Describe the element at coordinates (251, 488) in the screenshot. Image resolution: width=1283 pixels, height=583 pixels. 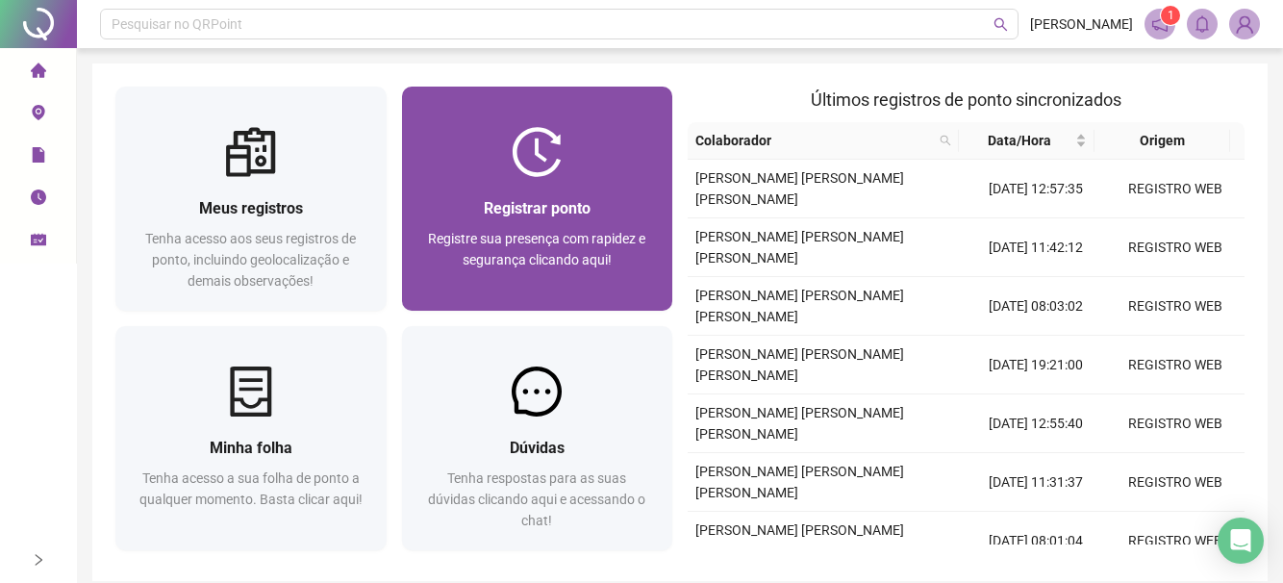
I see `span: Tenha acesso a sua folha de ponto a qualquer momento. Basta clicar aqui!` at that location.